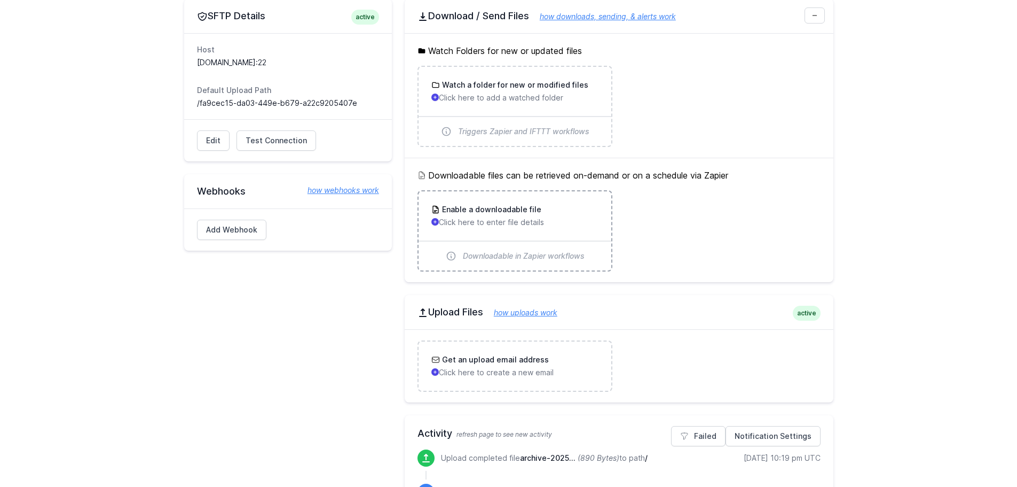 Image resolution: width=1017 pixels, height=487 pixels. Describe the element at coordinates (491, 209) in the screenshot. I see `h3: Enable a downloadable file` at that location.